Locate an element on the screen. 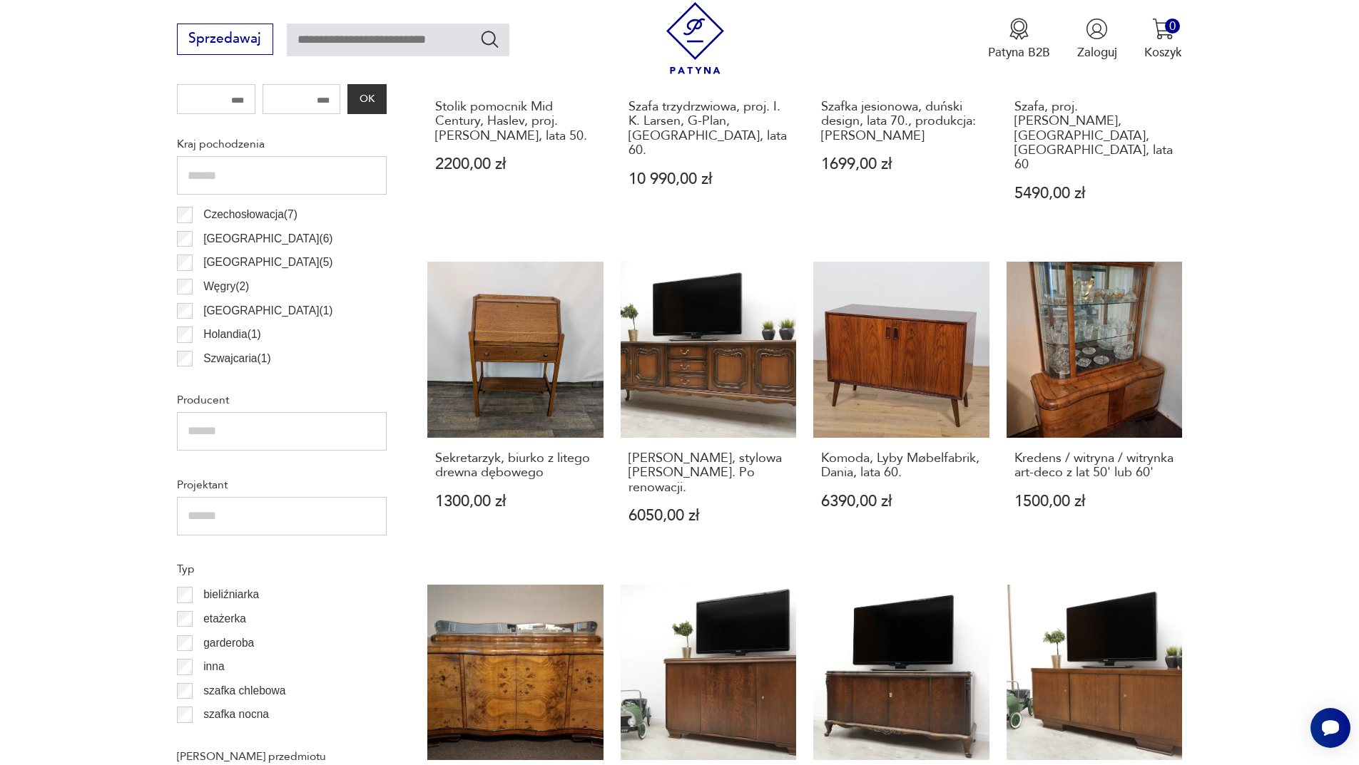  p: 1300,00 zł is located at coordinates (515, 501).